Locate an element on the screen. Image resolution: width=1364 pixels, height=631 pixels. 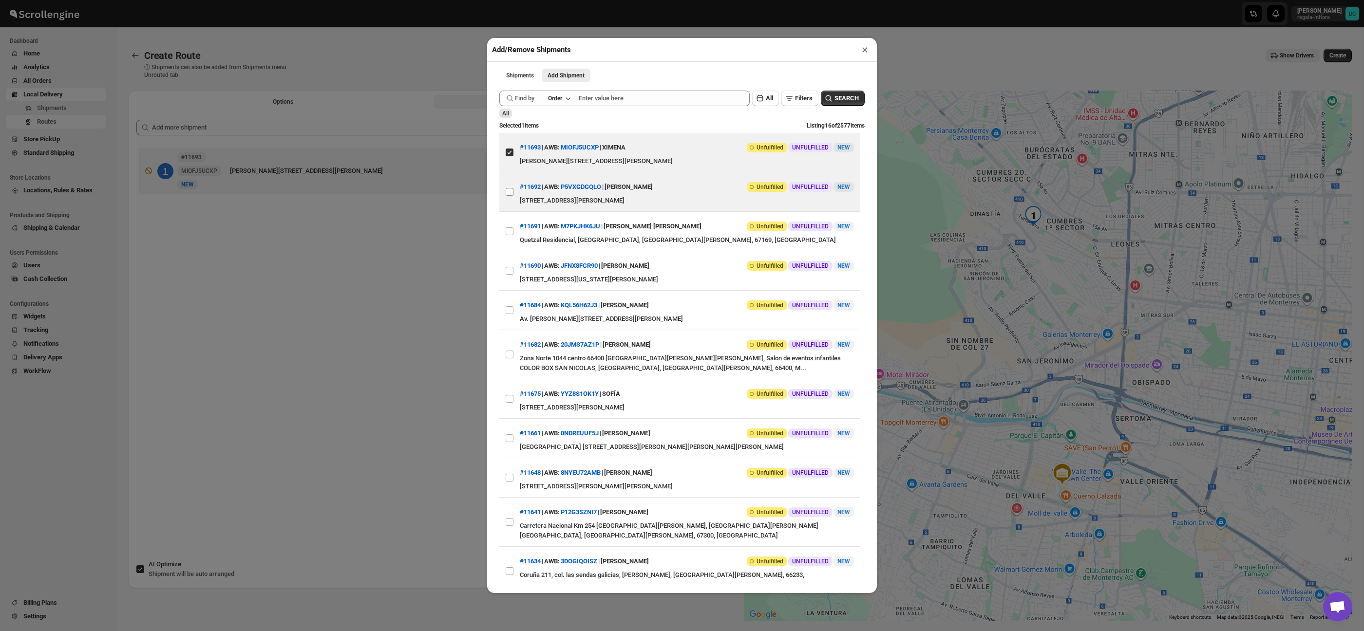
button: #11641 is located at coordinates (530, 512).